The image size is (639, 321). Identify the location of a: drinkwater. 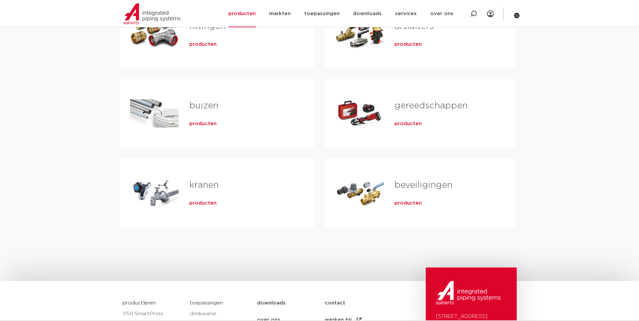
(220, 314).